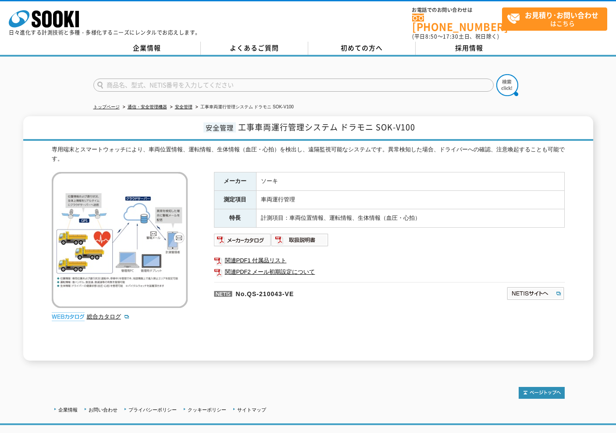  Describe the element at coordinates (235, 182) in the screenshot. I see `th: メーカー` at that location.